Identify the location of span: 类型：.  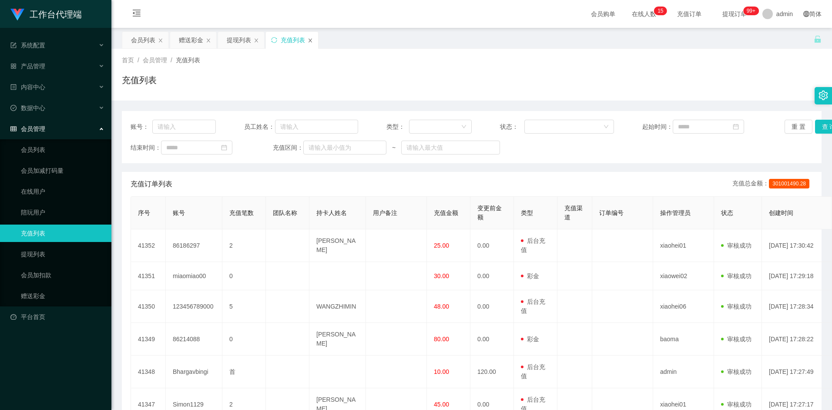
(398, 127).